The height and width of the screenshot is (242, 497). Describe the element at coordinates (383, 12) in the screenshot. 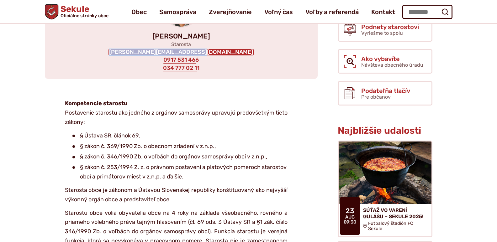

I see `a: Kontakt` at that location.